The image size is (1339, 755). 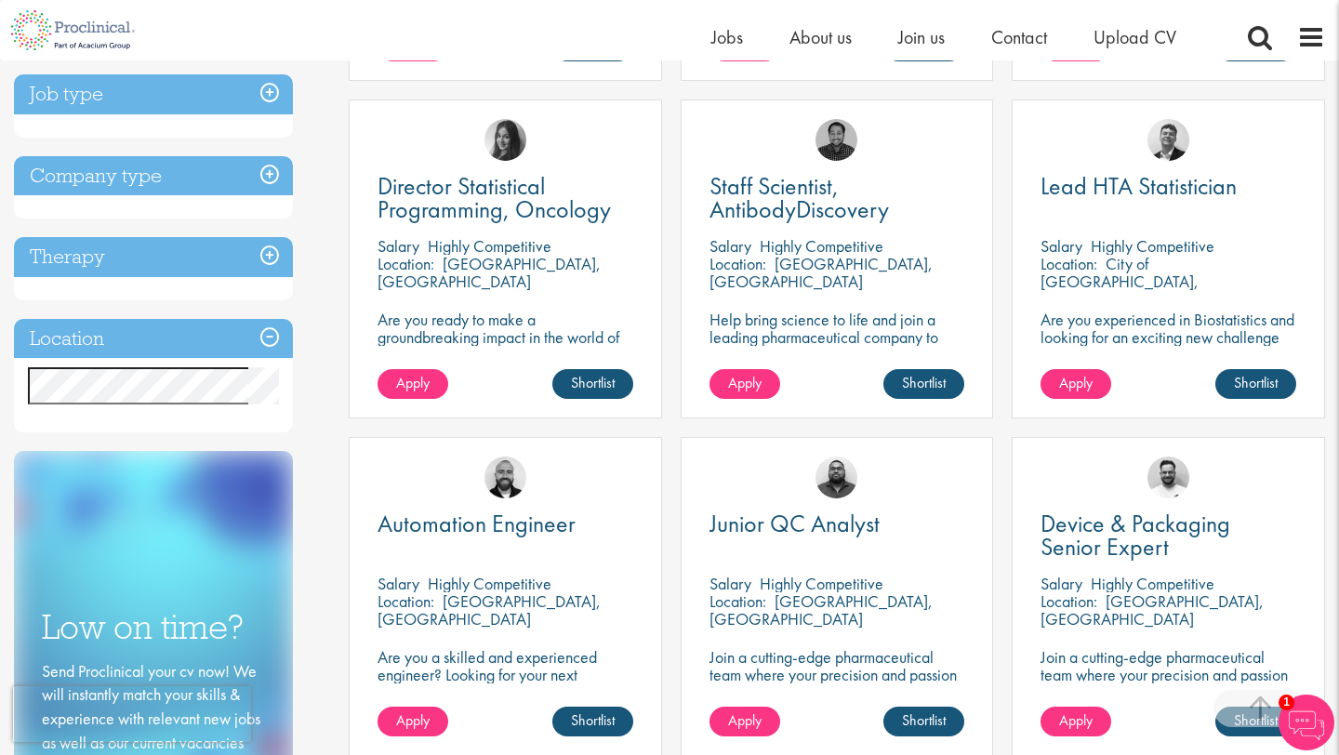 What do you see at coordinates (727, 37) in the screenshot?
I see `a: Jobs` at bounding box center [727, 37].